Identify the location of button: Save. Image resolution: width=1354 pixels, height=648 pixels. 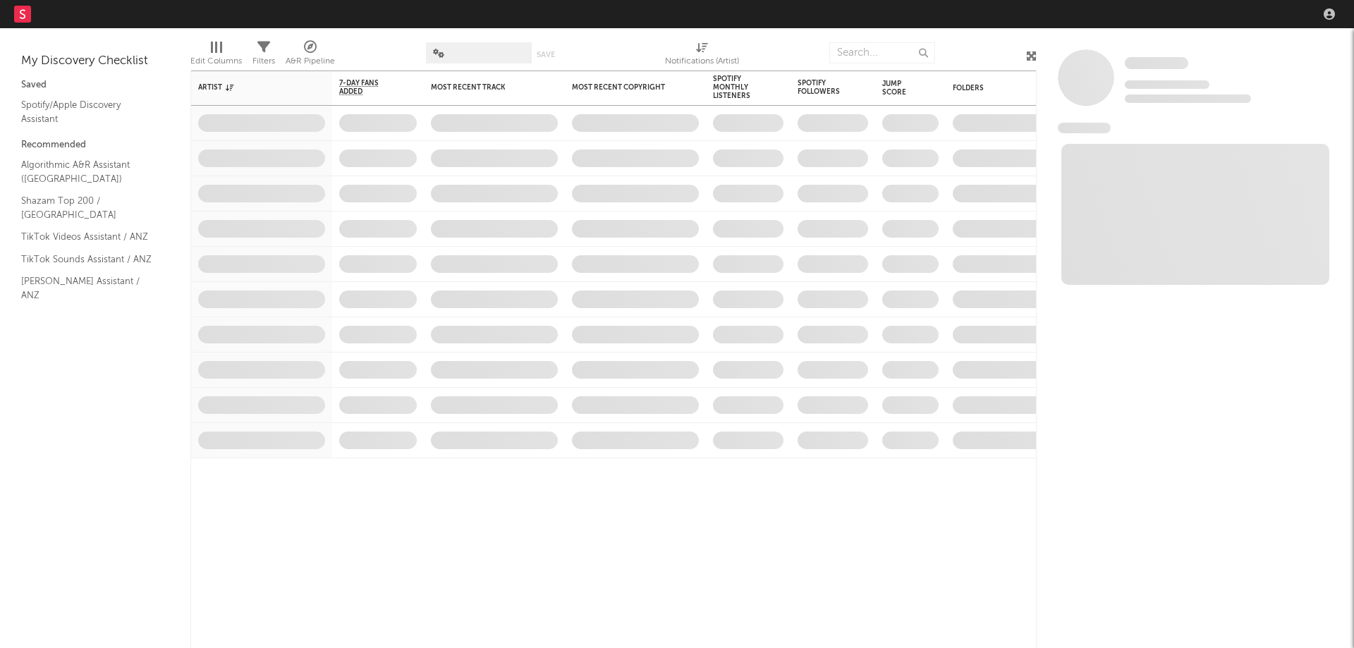
(546, 54).